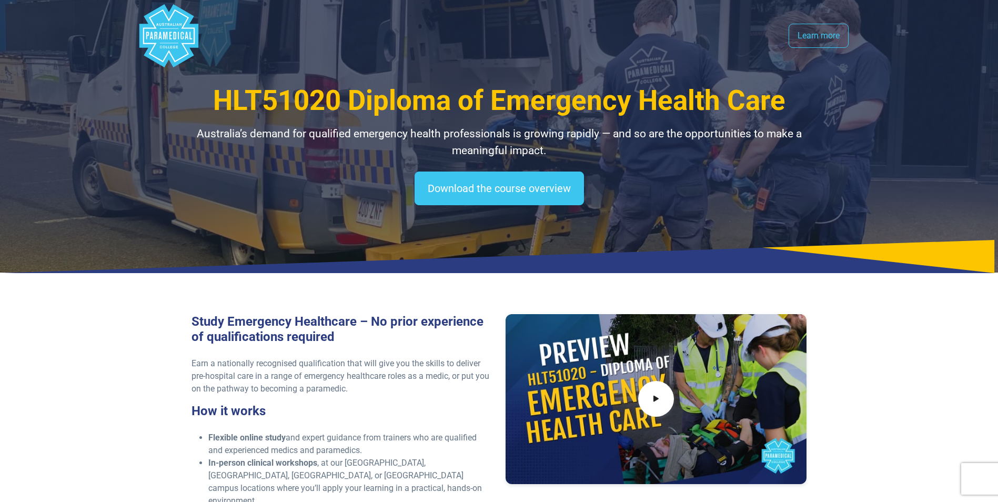 The height and width of the screenshot is (502, 998). What do you see at coordinates (499, 101) in the screenshot?
I see `span: HLT51020 Diploma of Emergency Health Care` at bounding box center [499, 101].